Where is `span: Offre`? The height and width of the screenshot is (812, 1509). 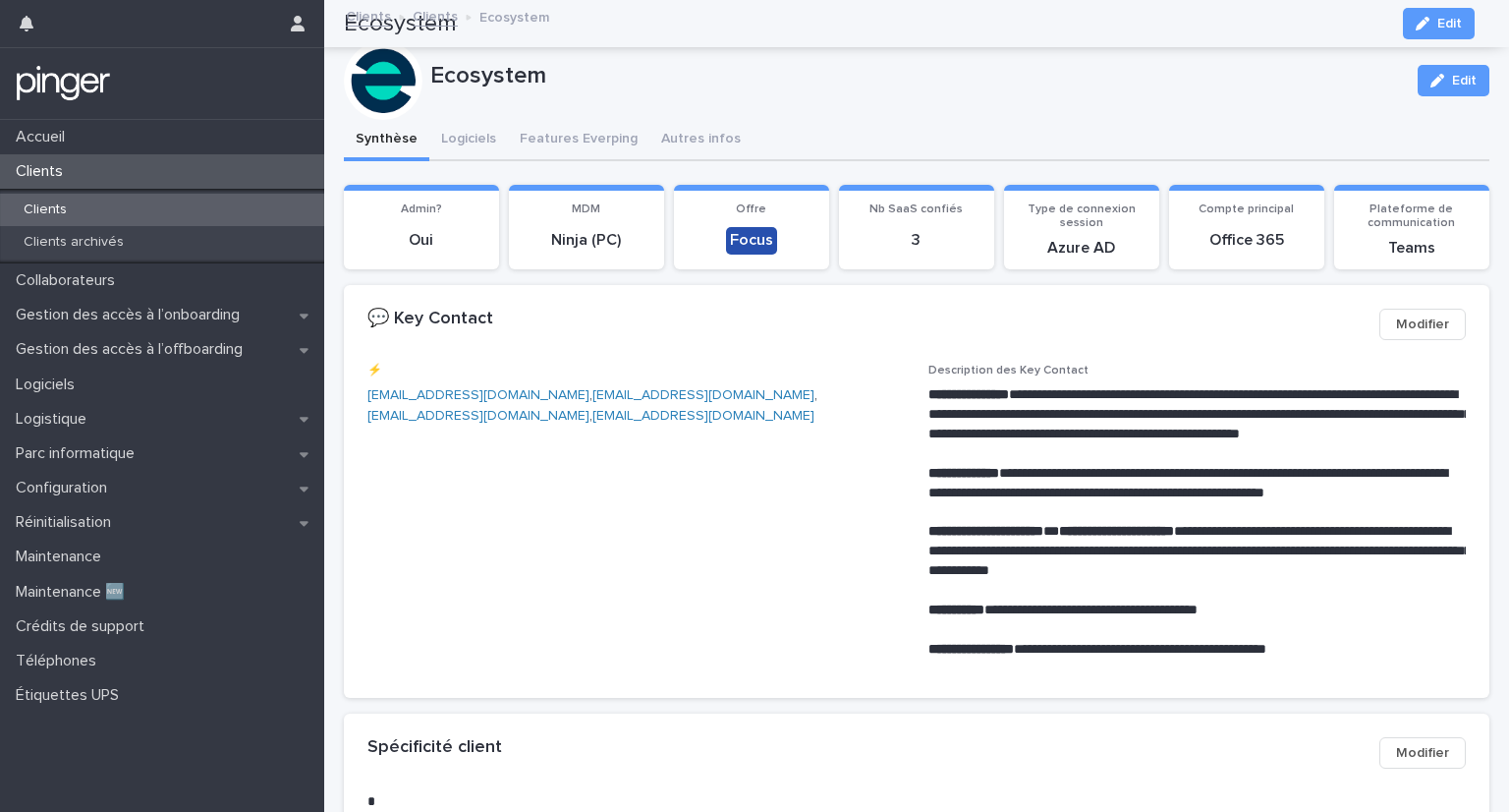
span: Offre is located at coordinates (751, 209).